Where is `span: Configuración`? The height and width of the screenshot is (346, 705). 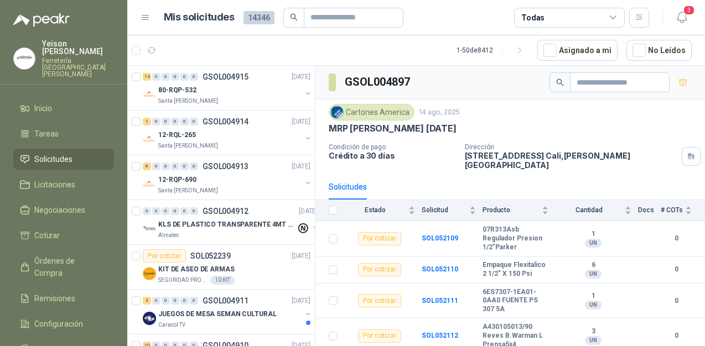
span: Configuración is located at coordinates (59, 324).